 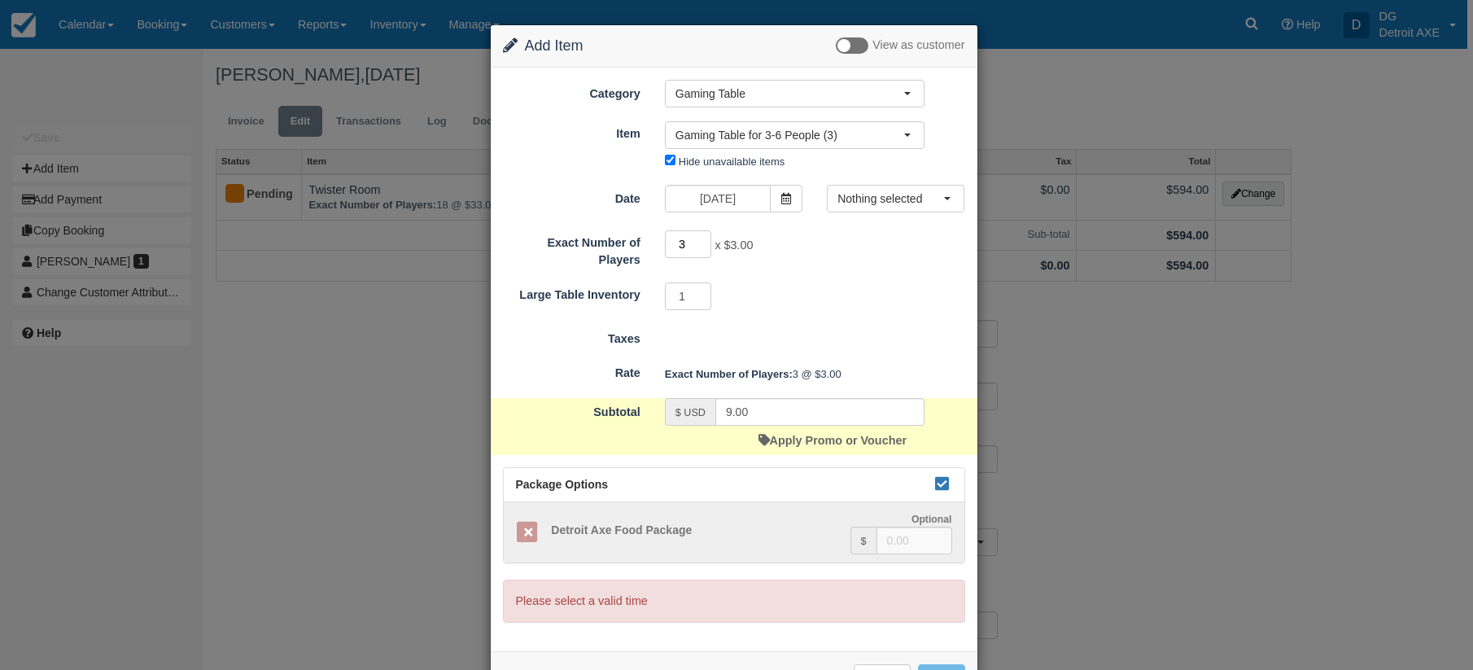 What do you see at coordinates (690, 412) in the screenshot?
I see `small: $ USD` at bounding box center [690, 412].